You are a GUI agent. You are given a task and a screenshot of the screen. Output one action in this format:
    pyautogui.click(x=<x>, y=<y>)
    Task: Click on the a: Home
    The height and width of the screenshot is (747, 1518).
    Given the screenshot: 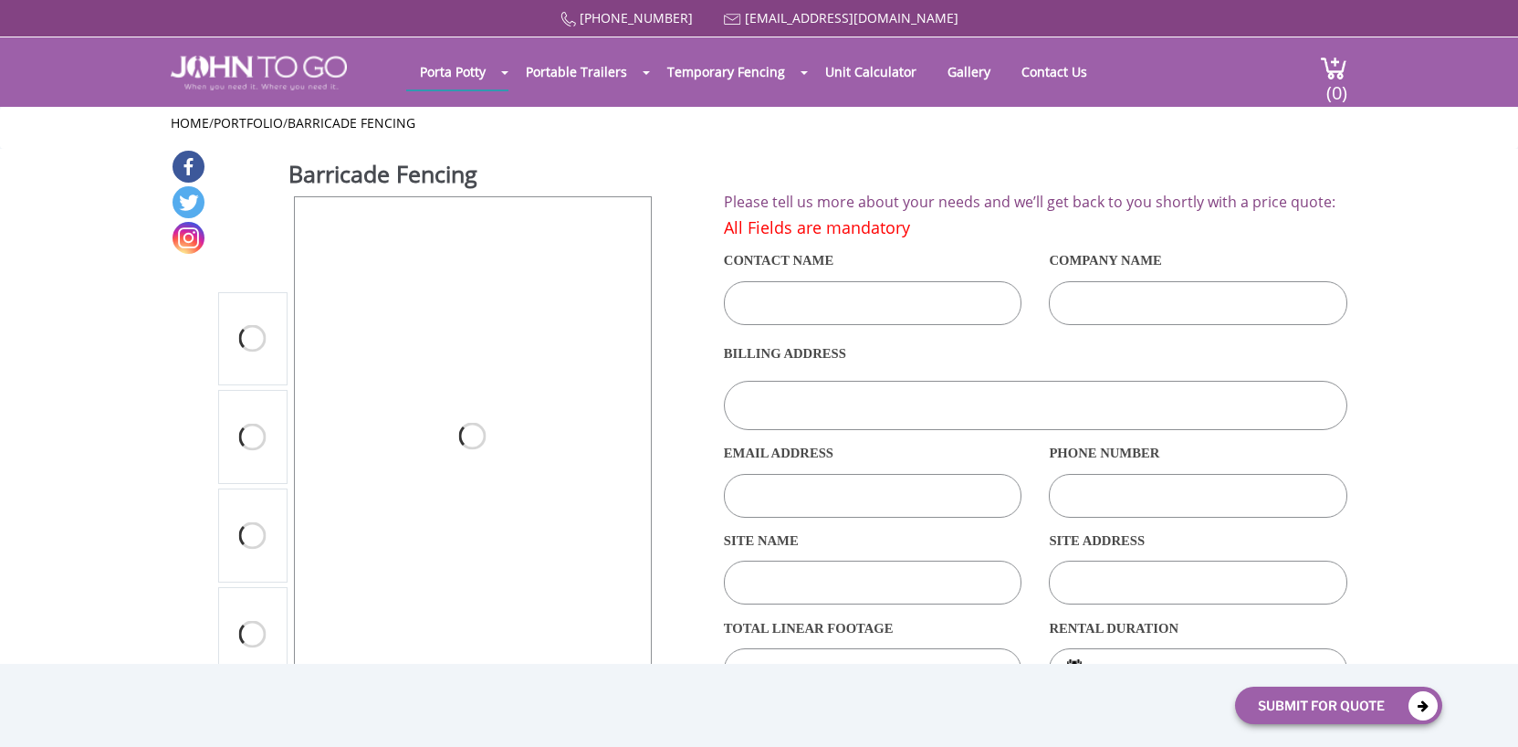 What is the action you would take?
    pyautogui.click(x=190, y=122)
    